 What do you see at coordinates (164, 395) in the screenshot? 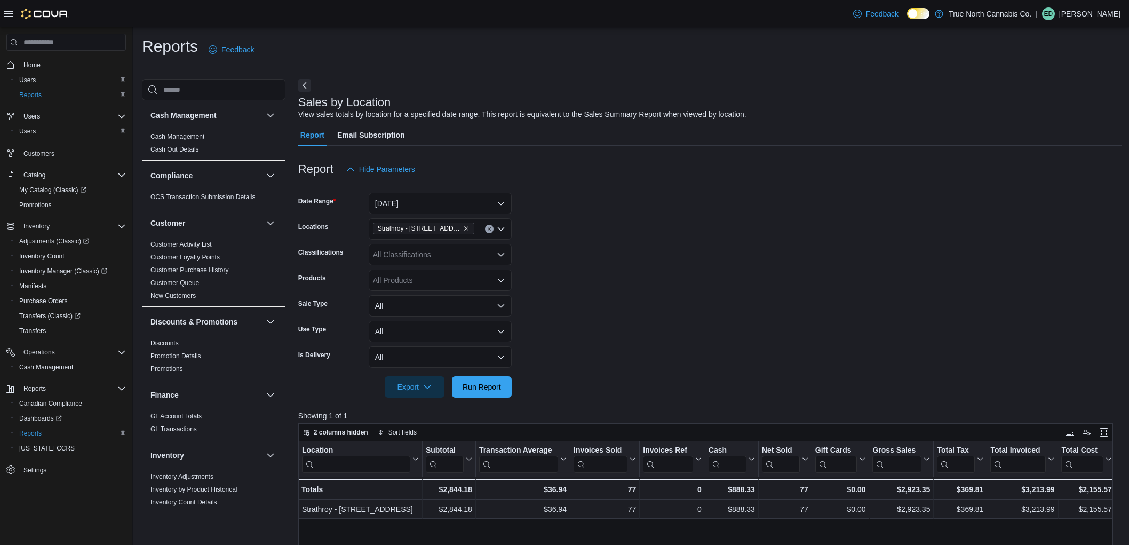
I see `h3: Finance` at bounding box center [164, 395].